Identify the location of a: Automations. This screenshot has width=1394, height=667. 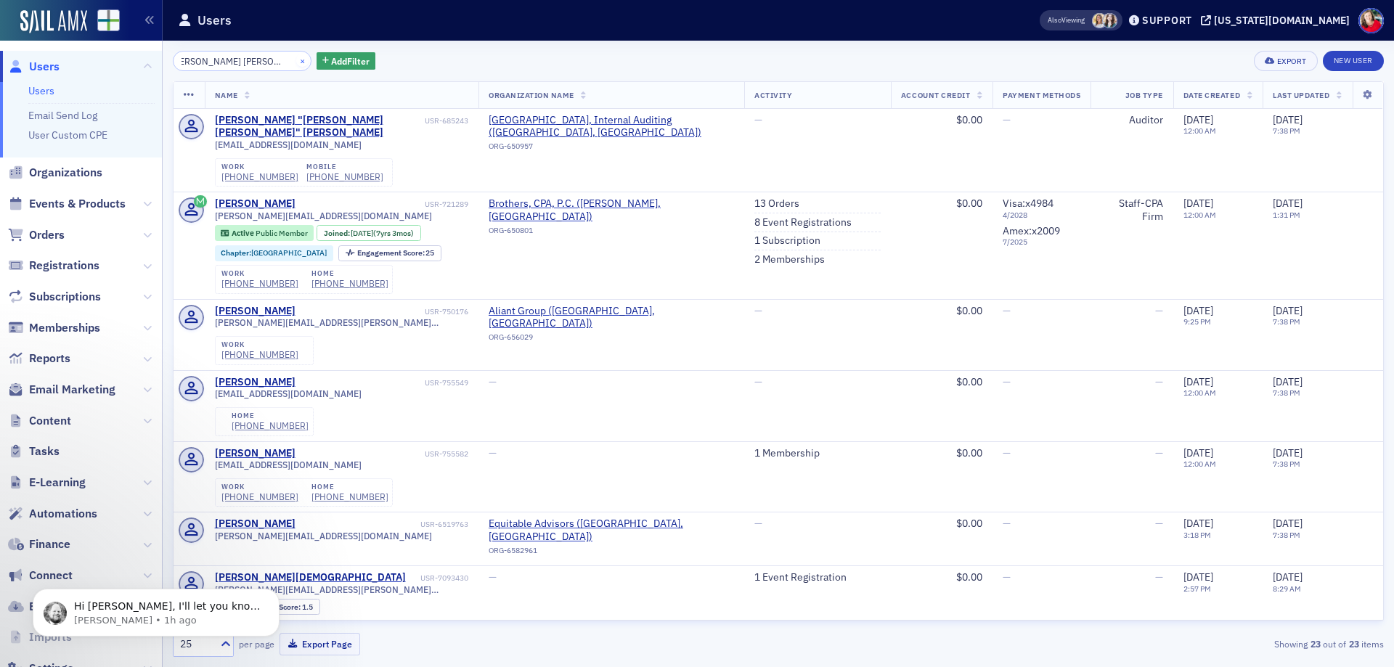
(52, 514).